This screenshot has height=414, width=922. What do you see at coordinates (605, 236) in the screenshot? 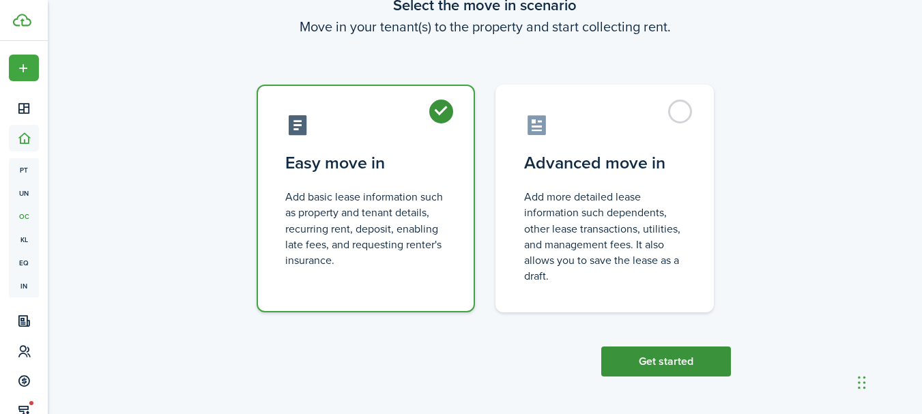
I see `control-radio-card-description: Add more detailed lease information such dependents, other lease transactions, utilities, and man...` at bounding box center [605, 236].